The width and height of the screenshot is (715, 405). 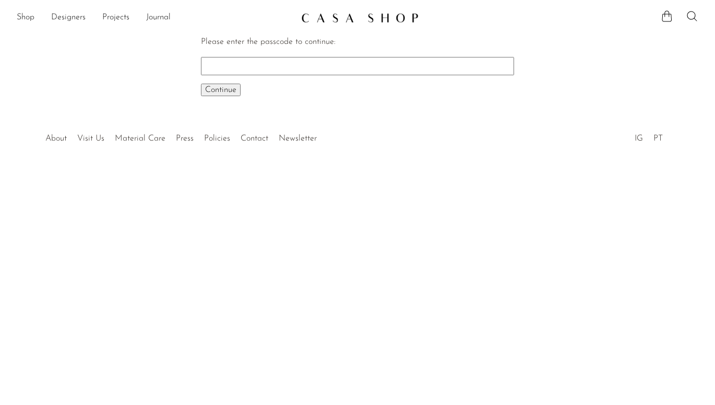 I want to click on label: Please enter the passcode to continue:, so click(x=268, y=42).